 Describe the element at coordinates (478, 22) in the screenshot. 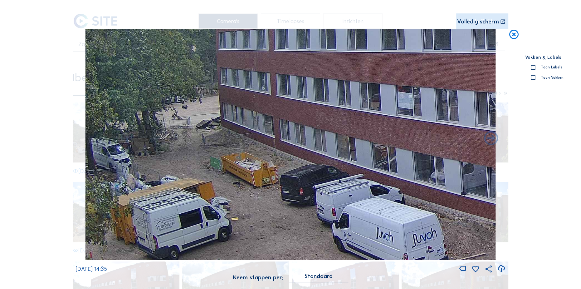

I see `div: Volledig scherm` at that location.